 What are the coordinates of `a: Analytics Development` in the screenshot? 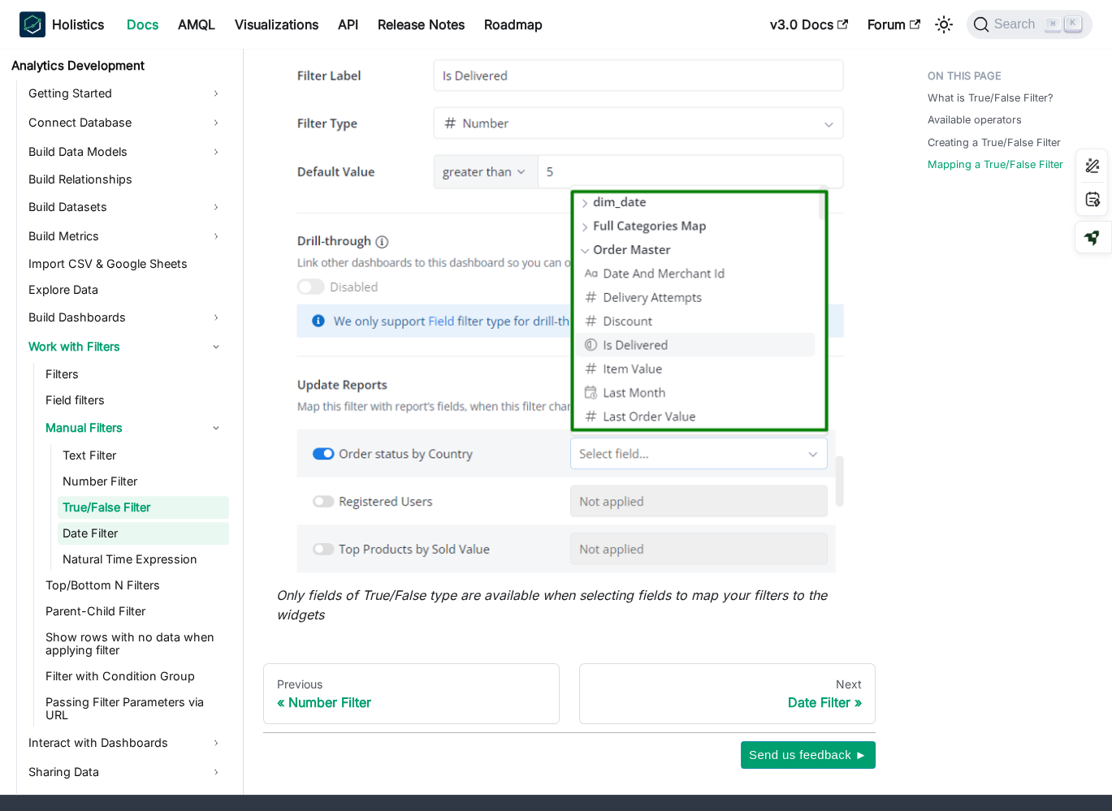 It's located at (118, 66).